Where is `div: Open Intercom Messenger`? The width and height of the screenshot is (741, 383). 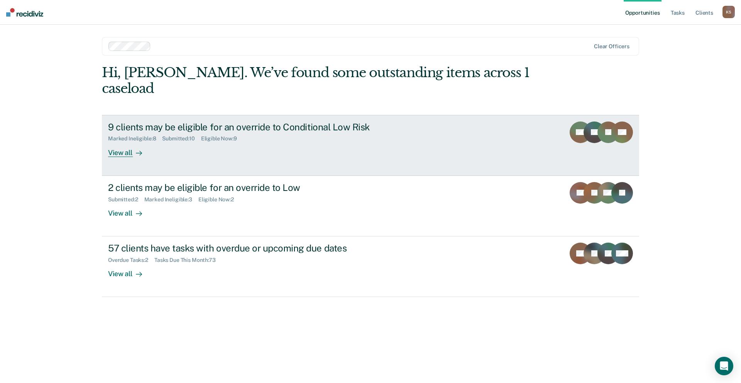
div: Open Intercom Messenger is located at coordinates (724, 366).